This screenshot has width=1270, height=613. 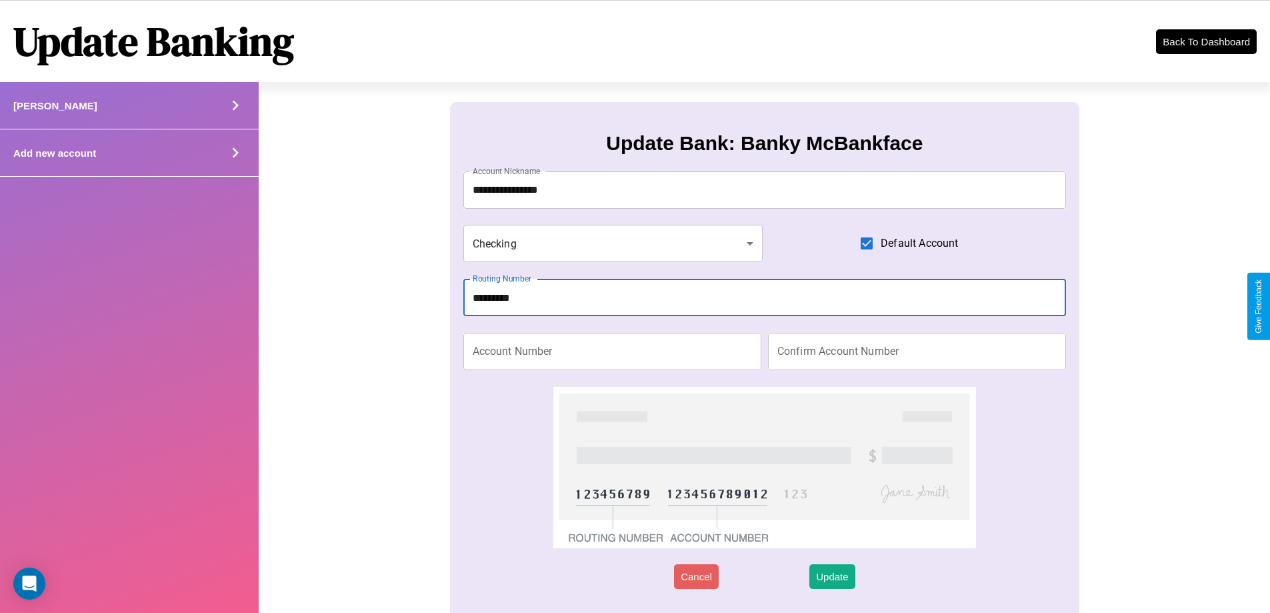 What do you see at coordinates (29, 583) in the screenshot?
I see `div: Open Intercom Messenger` at bounding box center [29, 583].